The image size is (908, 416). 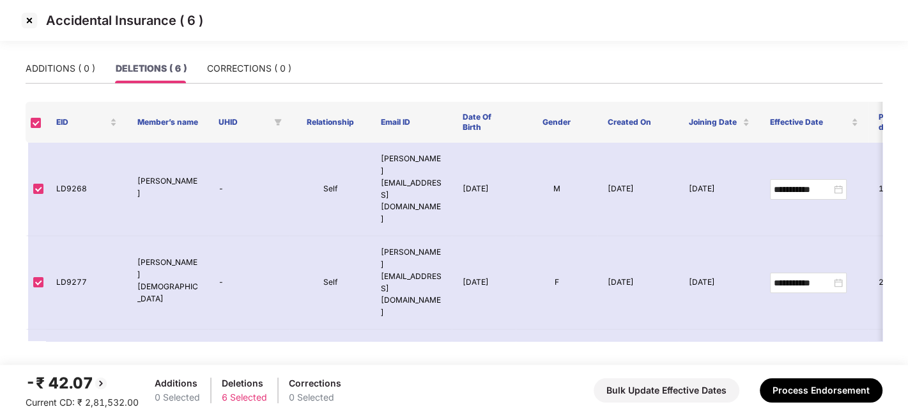 What do you see at coordinates (315, 383) in the screenshot?
I see `div: Corrections` at bounding box center [315, 383].